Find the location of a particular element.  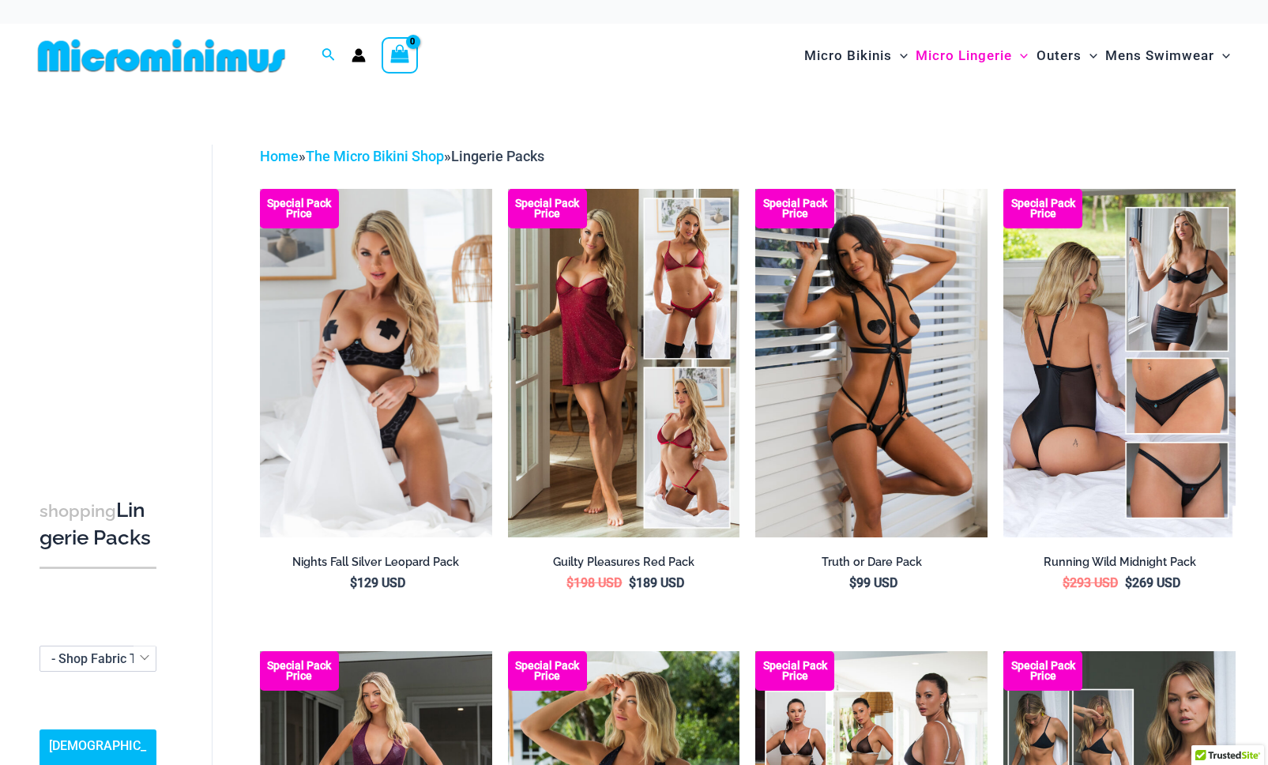

h2: Nights Fall Silver Leopard Pack is located at coordinates (376, 562).